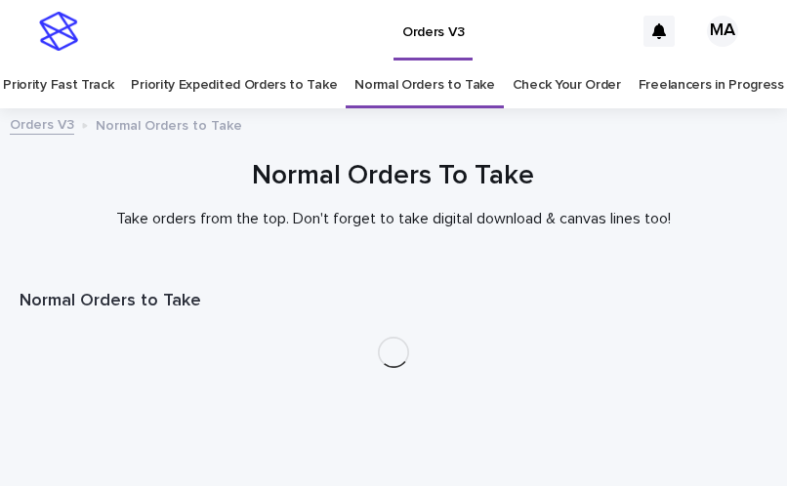 This screenshot has height=486, width=787. What do you see at coordinates (58, 85) in the screenshot?
I see `a: Priority Fast Track` at bounding box center [58, 85].